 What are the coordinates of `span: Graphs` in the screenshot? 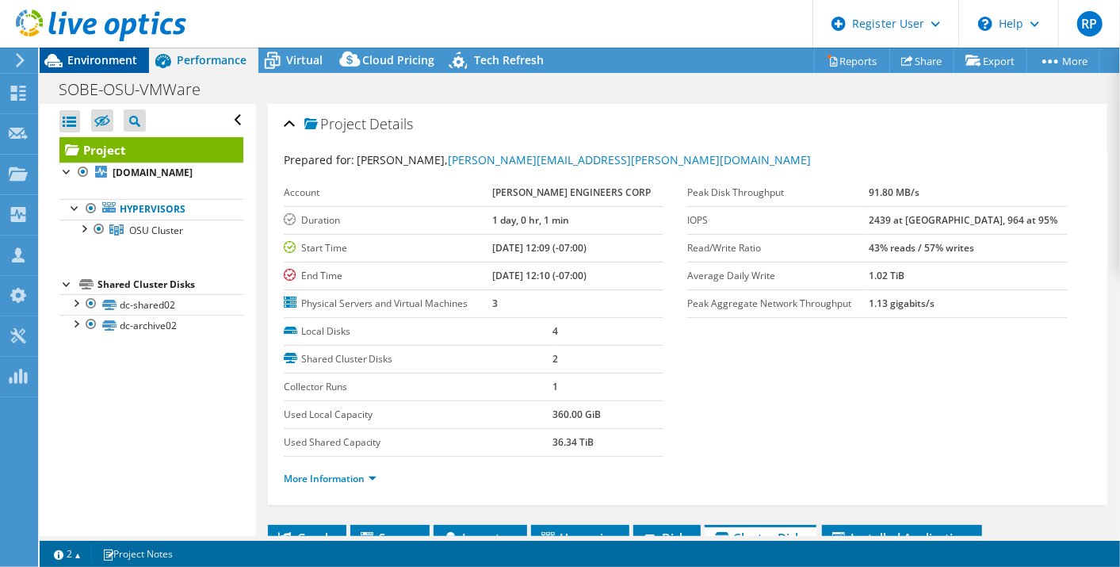 It's located at (307, 537).